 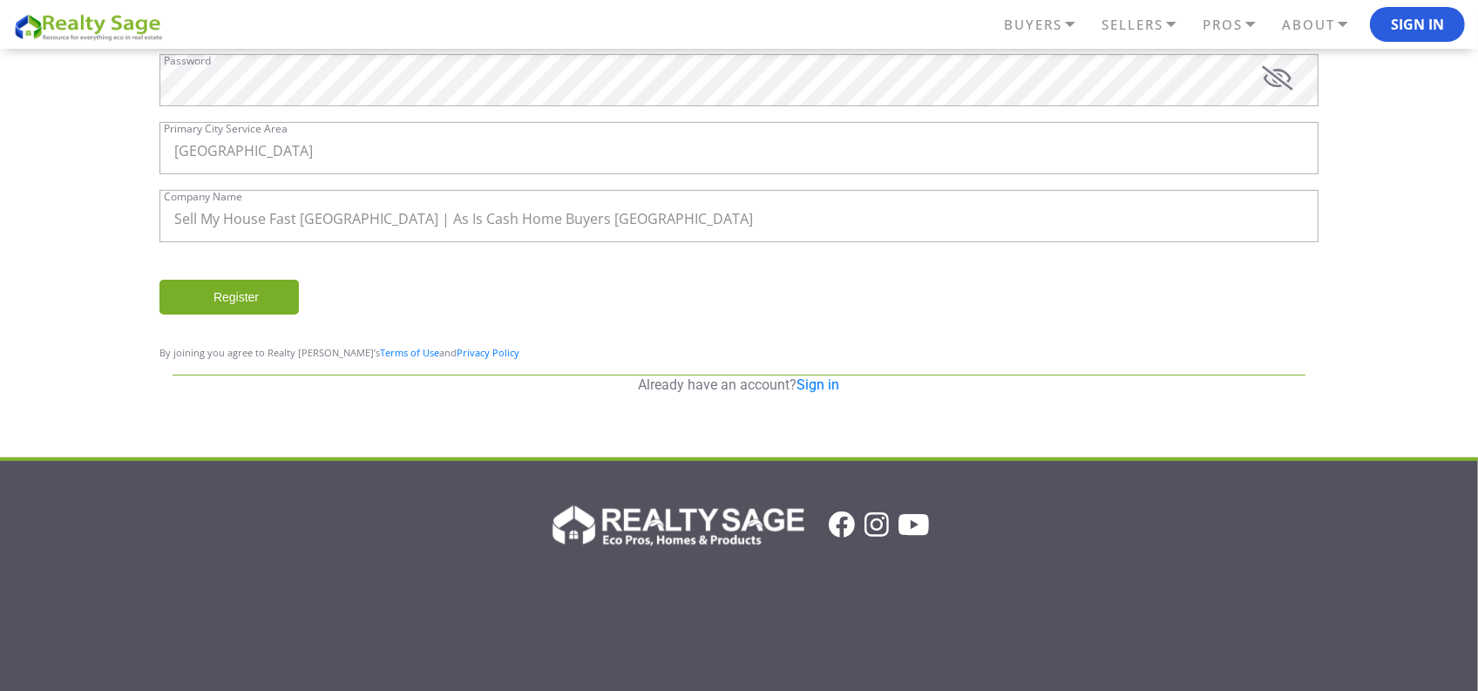 What do you see at coordinates (676, 525) in the screenshot?
I see `img: Realty Sage Logo` at bounding box center [676, 525].